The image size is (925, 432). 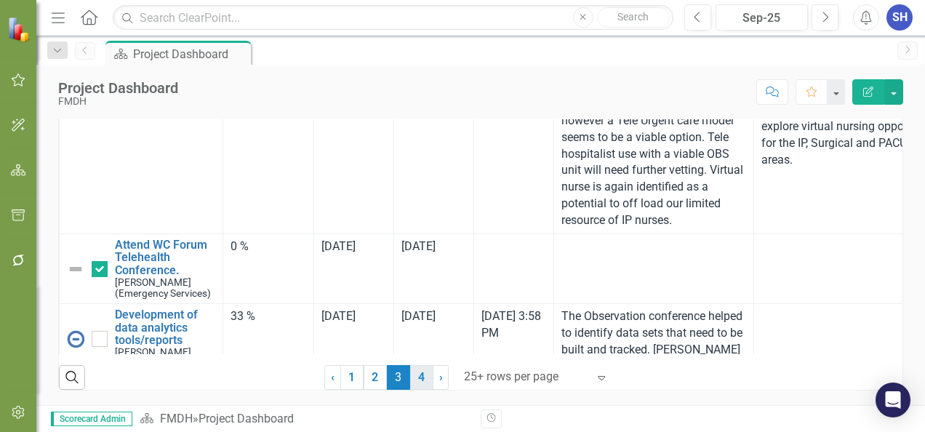 What do you see at coordinates (899, 17) in the screenshot?
I see `div: SH` at bounding box center [899, 17].